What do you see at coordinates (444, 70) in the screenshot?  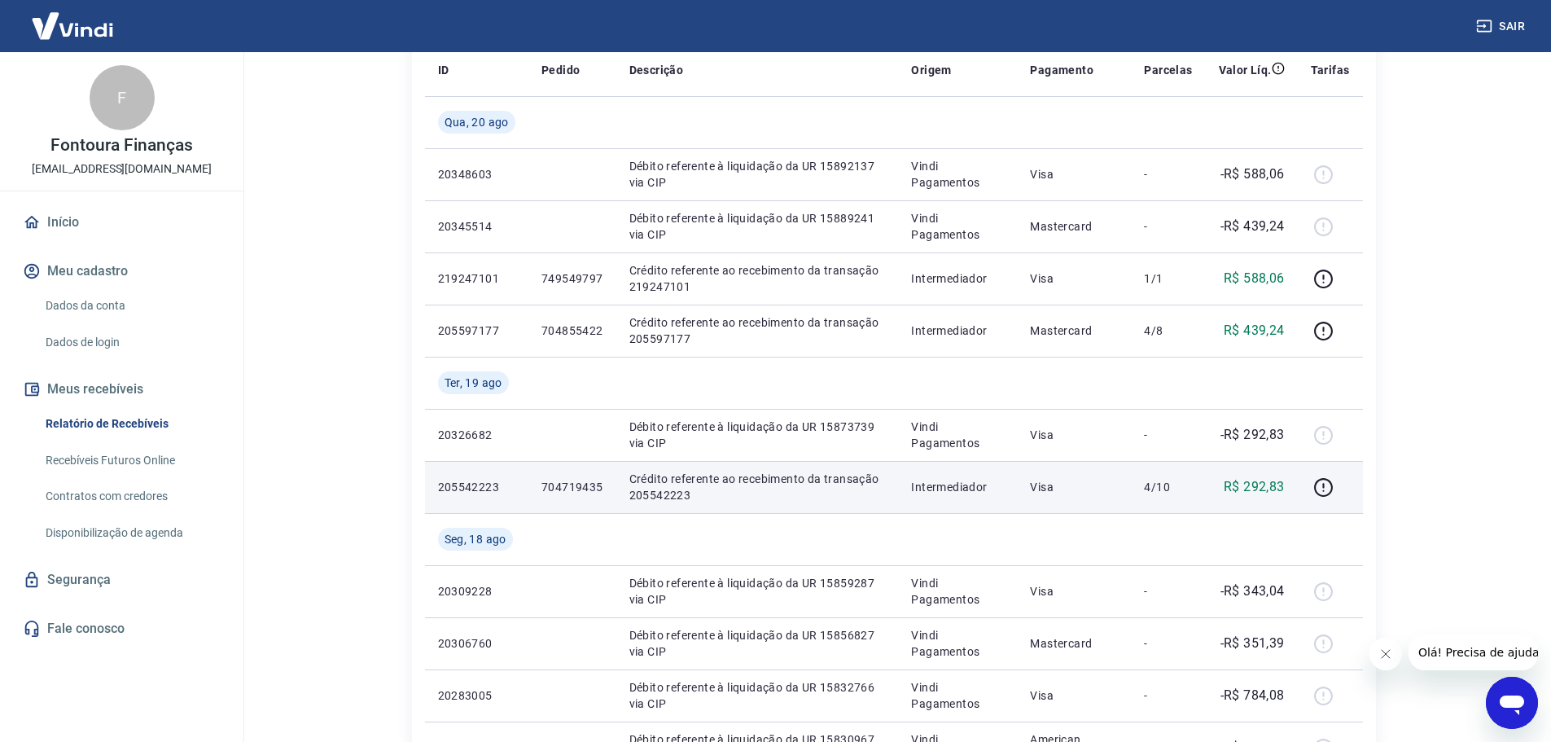 I see `p: ID` at bounding box center [444, 70].